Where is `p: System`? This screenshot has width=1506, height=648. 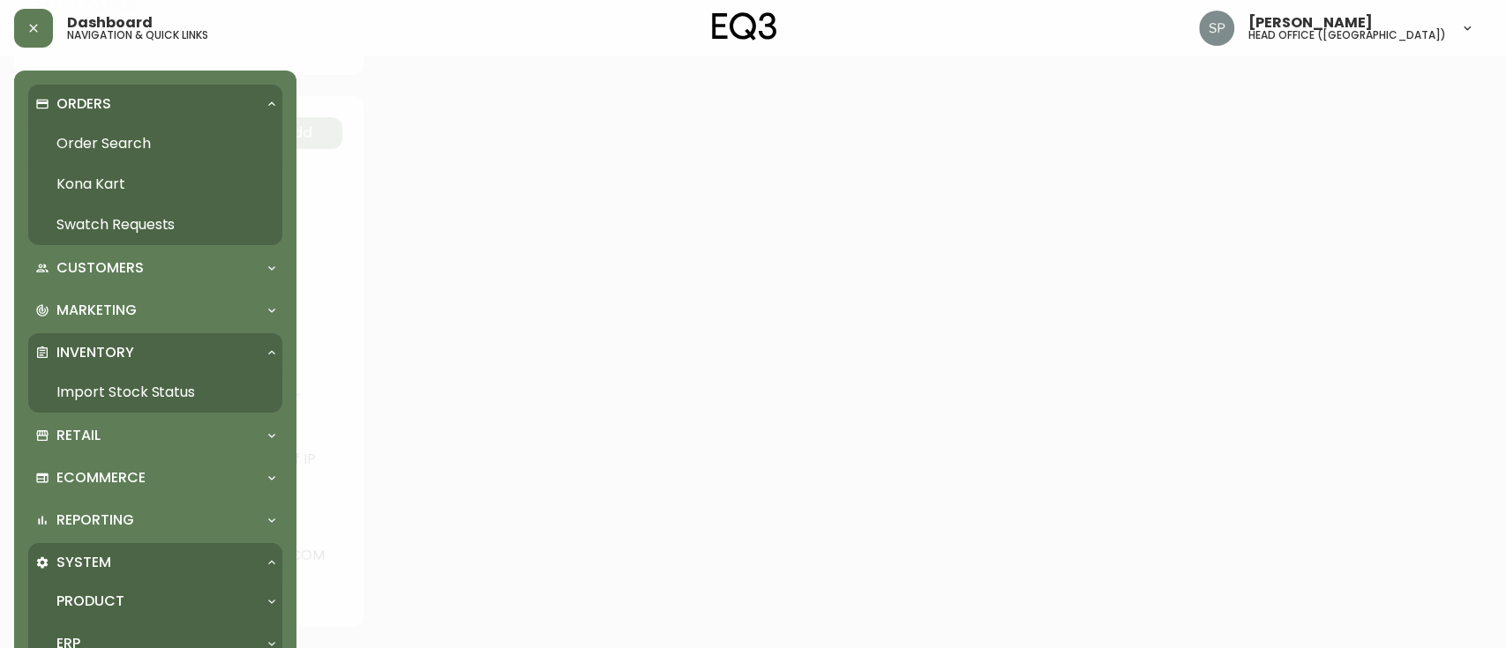 p: System is located at coordinates (84, 563).